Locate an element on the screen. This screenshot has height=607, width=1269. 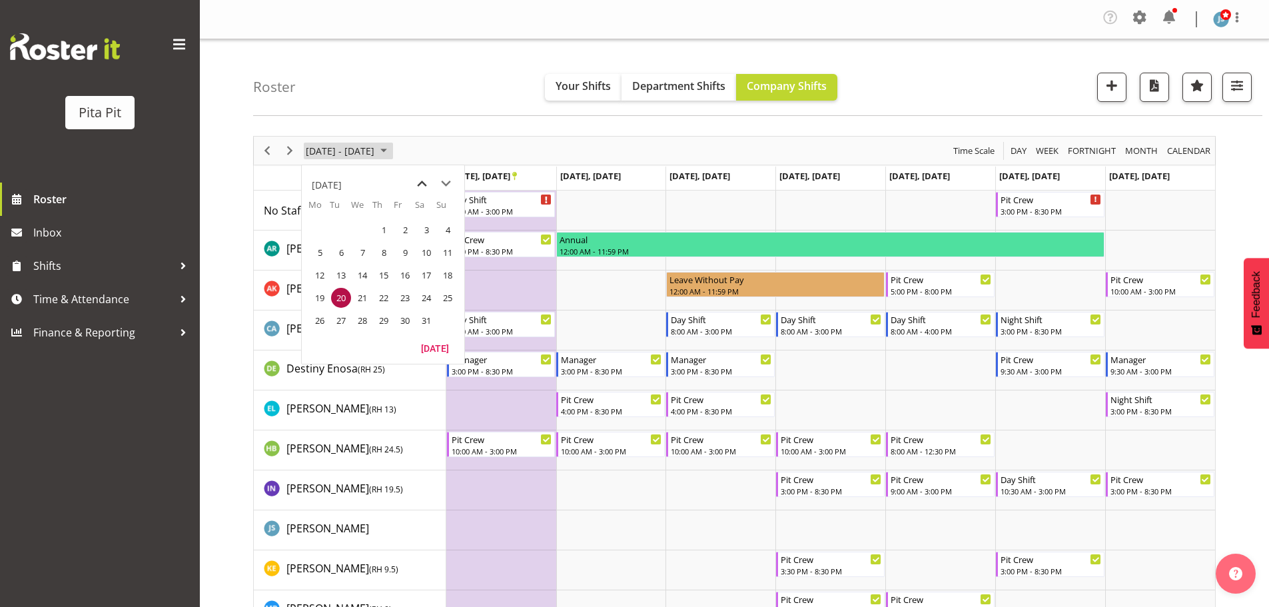
td: Eva Longie resource is located at coordinates (350, 410).